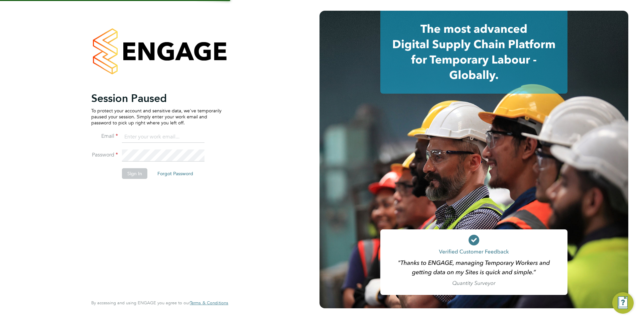  What do you see at coordinates (156, 117) in the screenshot?
I see `p: To protect your account and sensitive data, we've temporarily paused your session. Simply enter y...` at bounding box center [156, 117].